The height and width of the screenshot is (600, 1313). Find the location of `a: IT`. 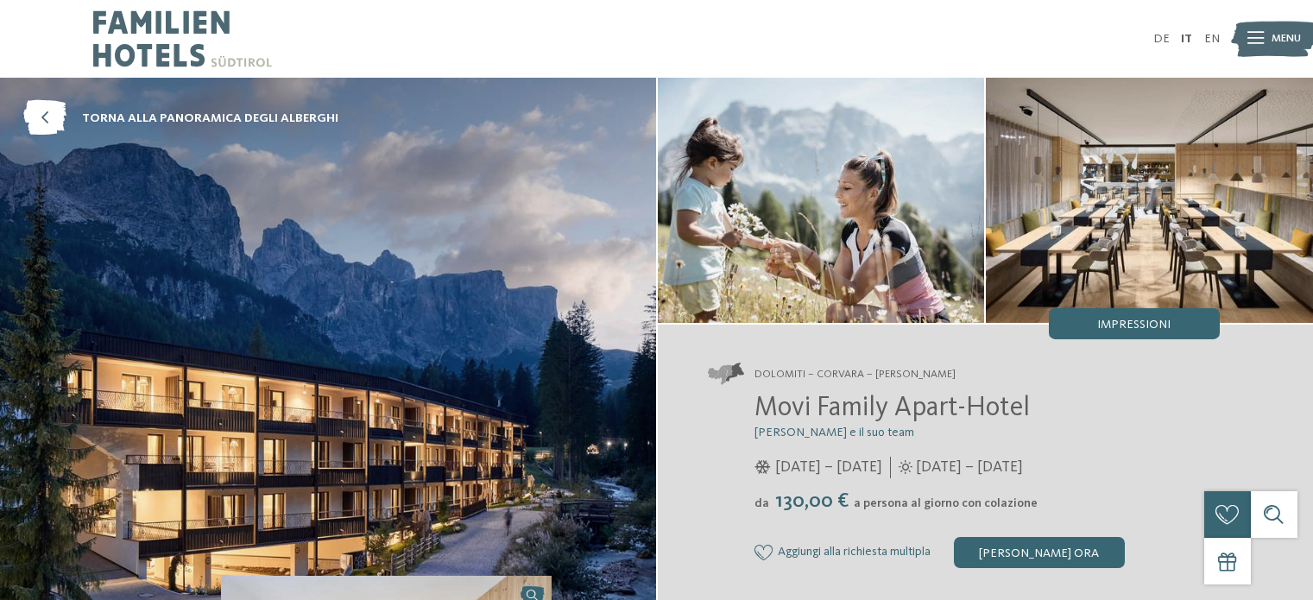

a: IT is located at coordinates (1186, 39).